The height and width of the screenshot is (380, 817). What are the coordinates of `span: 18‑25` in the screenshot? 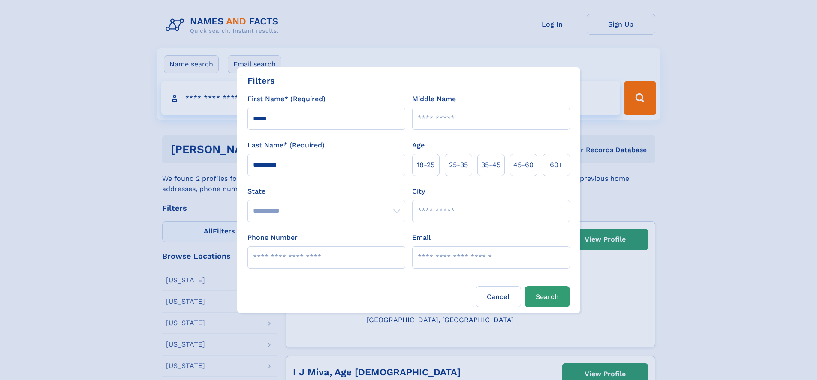 It's located at (425, 165).